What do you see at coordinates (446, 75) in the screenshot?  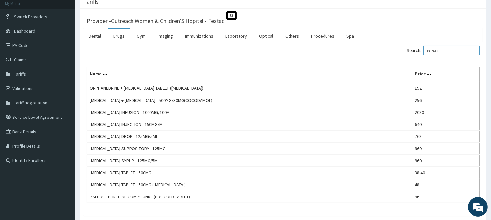 I see `th: Price` at bounding box center [446, 75].